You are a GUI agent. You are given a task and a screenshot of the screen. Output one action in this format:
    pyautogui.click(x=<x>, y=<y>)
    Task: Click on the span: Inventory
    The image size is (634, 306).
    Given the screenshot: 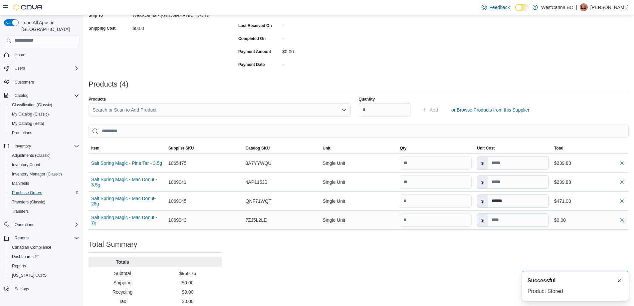 What is the action you would take?
    pyautogui.click(x=46, y=146)
    